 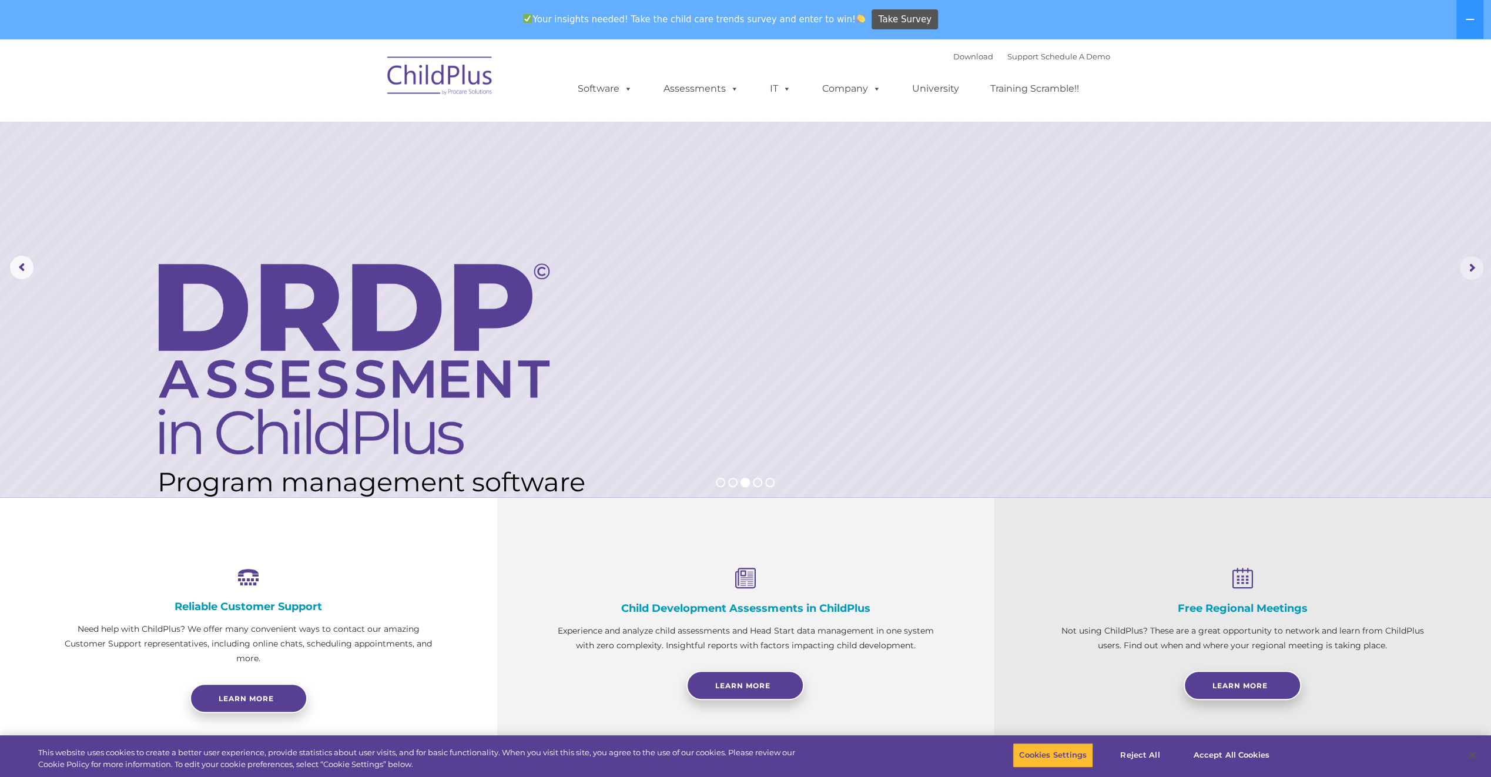 What do you see at coordinates (1052, 755) in the screenshot?
I see `button: Cookies Settings` at bounding box center [1052, 755].